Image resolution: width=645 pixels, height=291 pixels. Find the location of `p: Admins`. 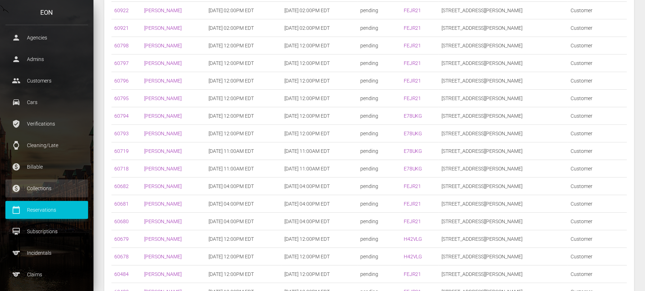

p: Admins is located at coordinates (47, 59).